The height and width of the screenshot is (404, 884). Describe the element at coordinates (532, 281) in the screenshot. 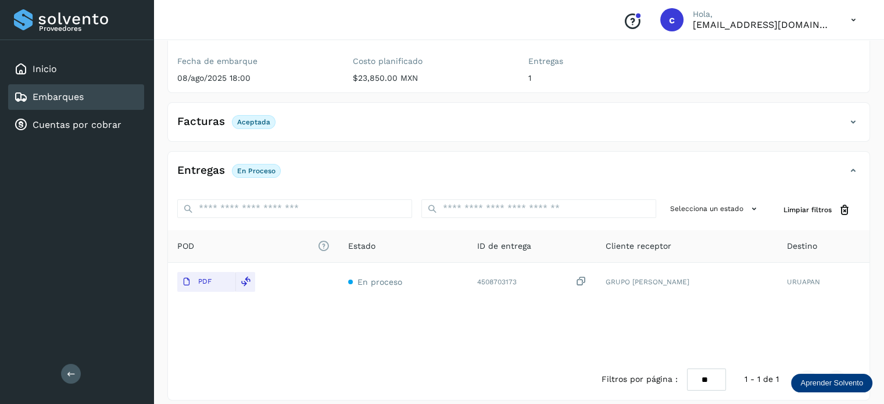

I see `div: 4508703173` at that location.